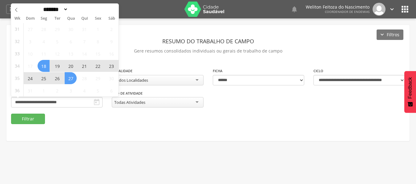 This screenshot has height=184, width=416. I want to click on span: Julho 28, 2025, so click(43, 29).